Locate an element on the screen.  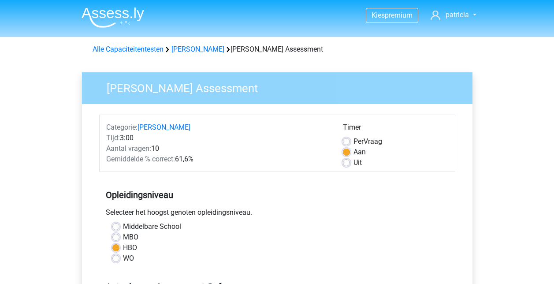
a: patricia is located at coordinates (453, 15).